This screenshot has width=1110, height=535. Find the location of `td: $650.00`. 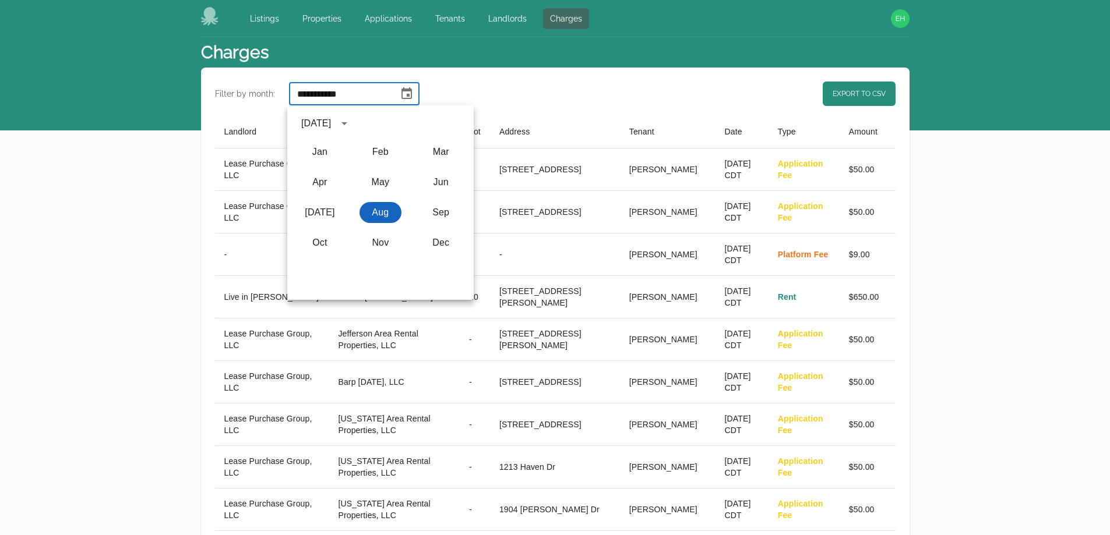

td: $650.00 is located at coordinates (867, 297).